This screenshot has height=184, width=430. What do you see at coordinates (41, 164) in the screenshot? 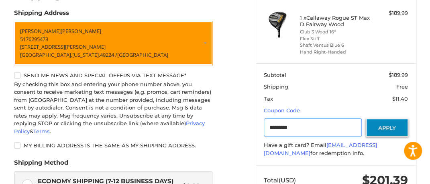
I see `legend: Shipping Method` at bounding box center [41, 164].